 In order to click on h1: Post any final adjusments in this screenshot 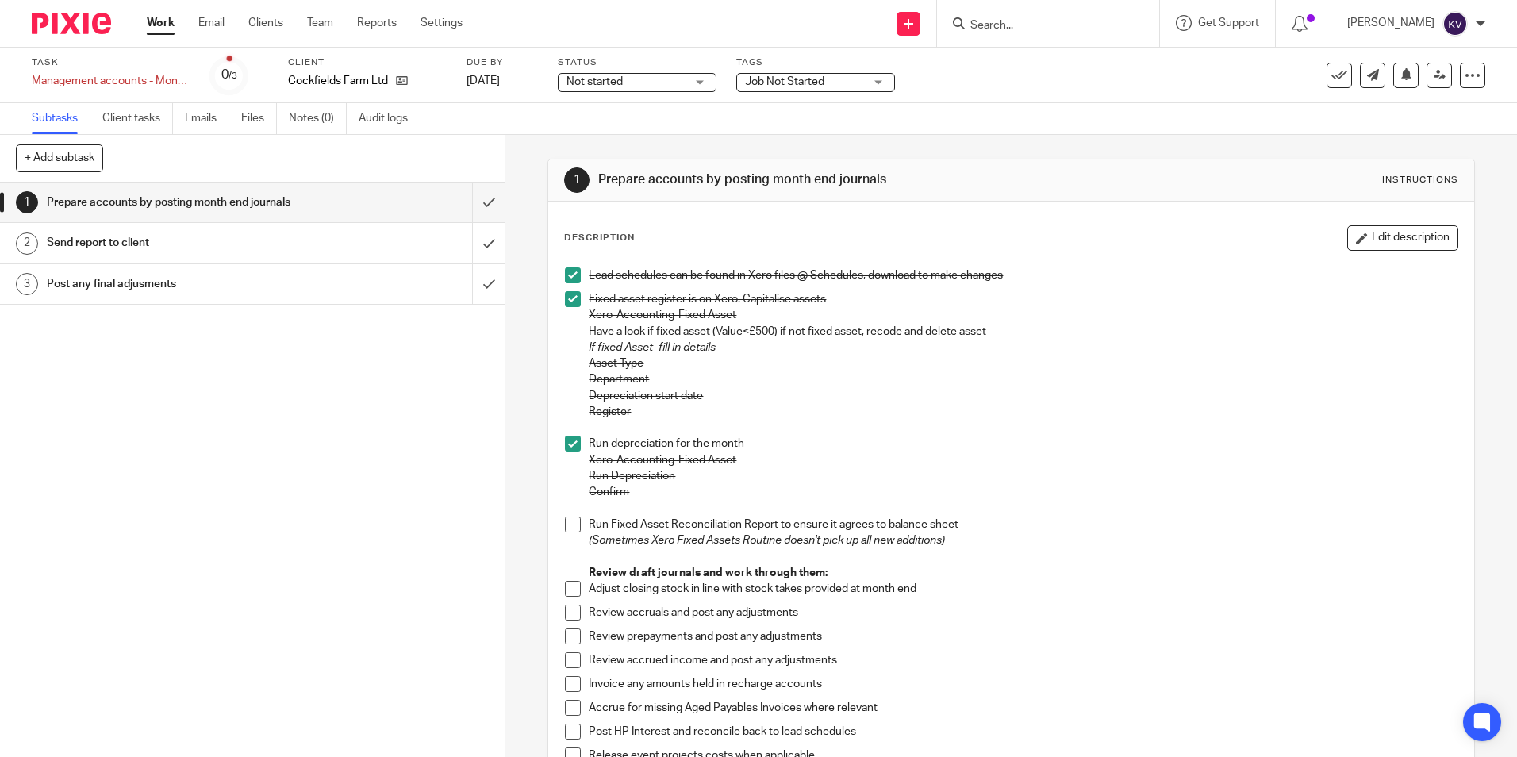, I will do `click(183, 284)`.